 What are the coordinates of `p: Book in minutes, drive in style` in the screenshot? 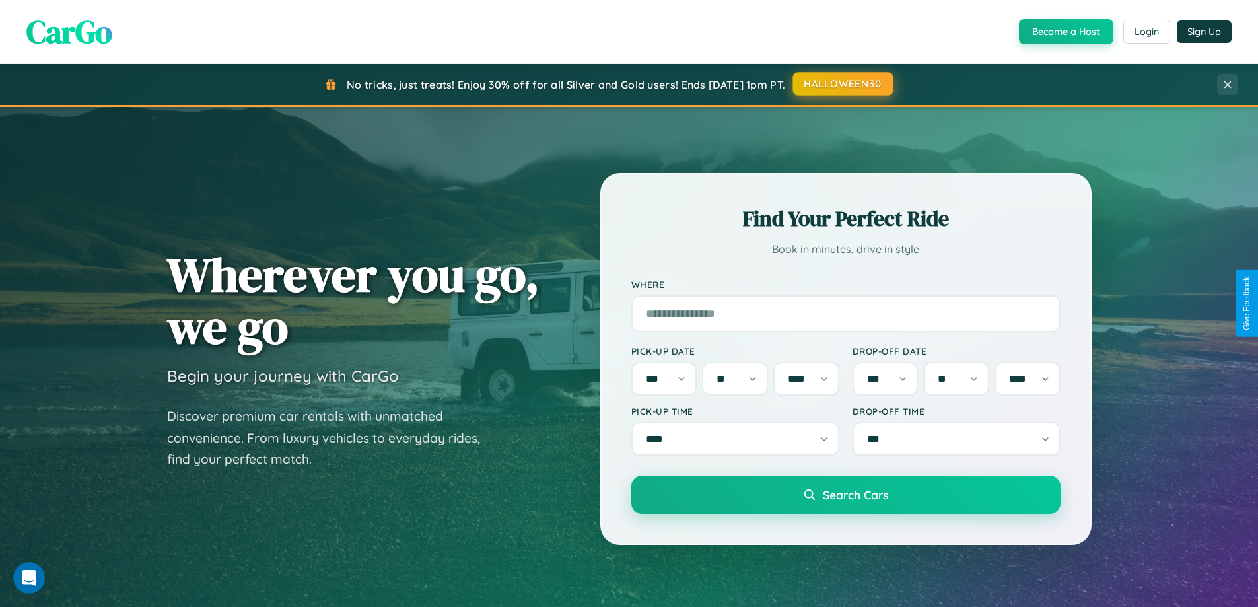 It's located at (846, 249).